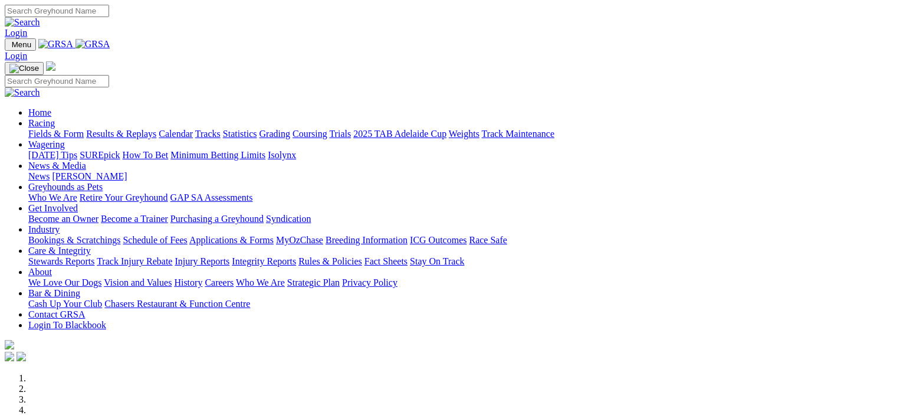 This screenshot has width=897, height=415. Describe the element at coordinates (330, 261) in the screenshot. I see `a: Rules & Policies` at that location.